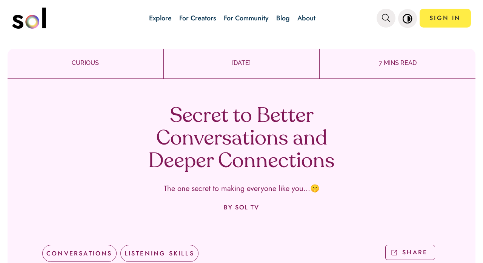  What do you see at coordinates (241, 189) in the screenshot?
I see `p: The one secret to making everyone like you...🤫` at bounding box center [241, 189].